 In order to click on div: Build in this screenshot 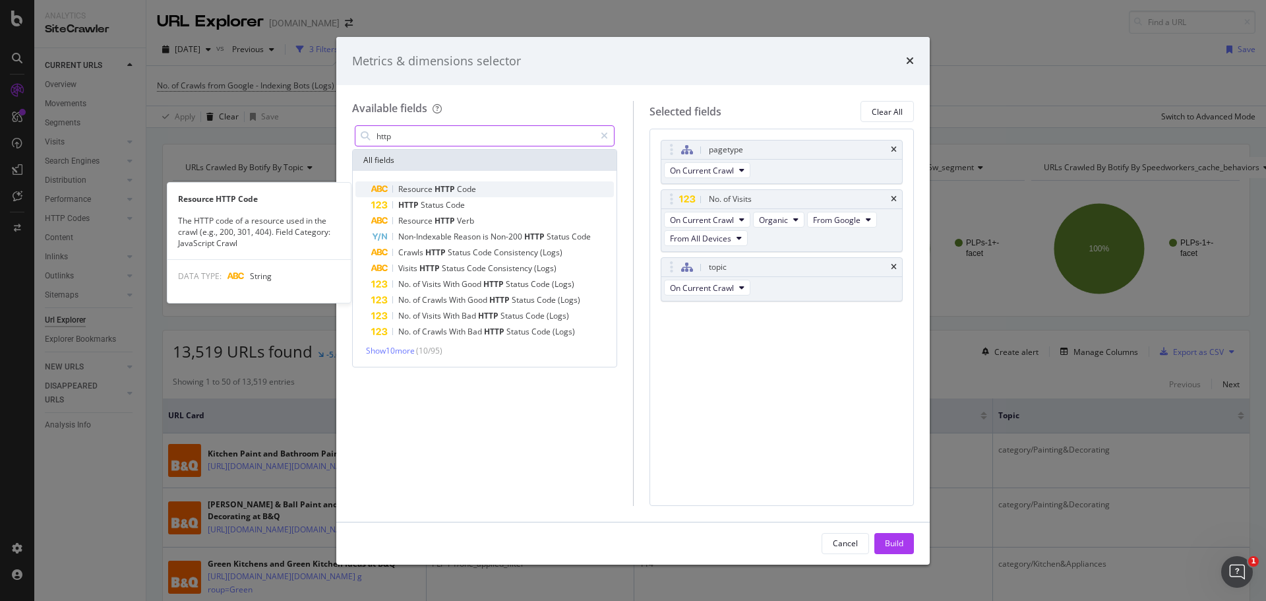, I will do `click(894, 543)`.